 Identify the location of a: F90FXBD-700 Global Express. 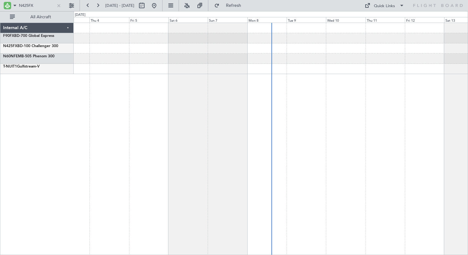
(28, 36).